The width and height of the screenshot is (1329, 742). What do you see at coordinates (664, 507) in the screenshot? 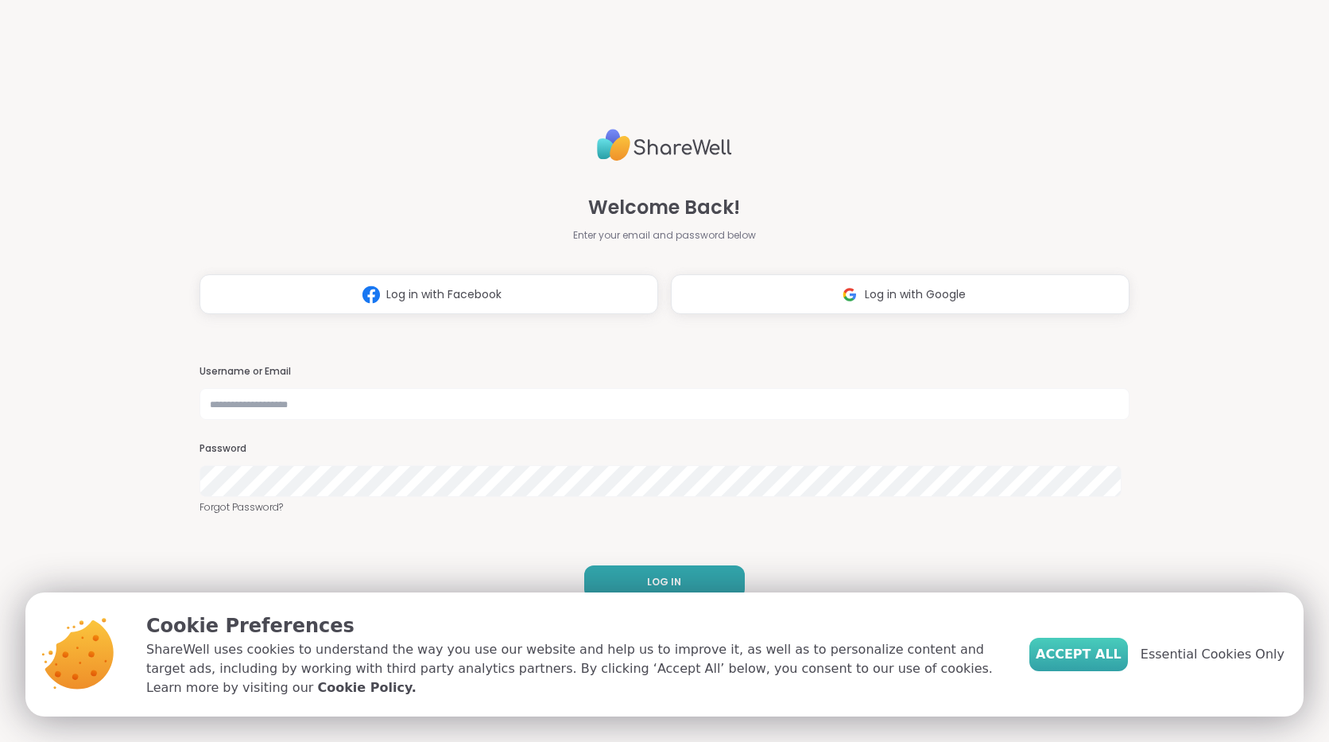
I see `a: Forgot Password?` at bounding box center [664, 507].